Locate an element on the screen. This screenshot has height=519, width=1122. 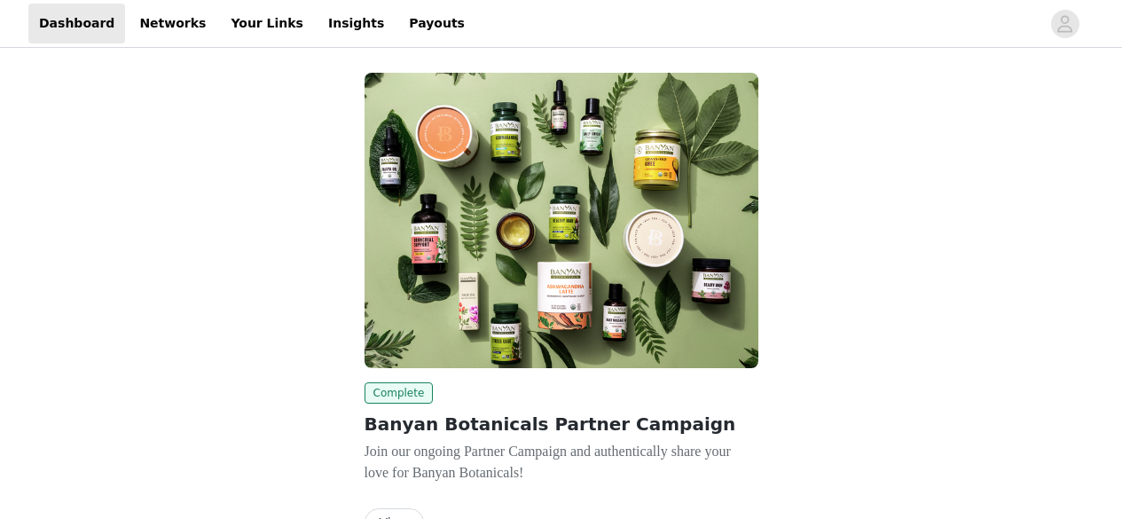
a: Networks is located at coordinates (172, 23).